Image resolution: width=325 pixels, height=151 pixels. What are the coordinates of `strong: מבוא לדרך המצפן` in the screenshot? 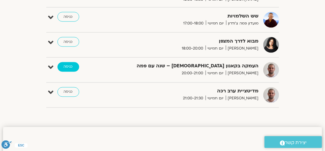 It's located at (194, 41).